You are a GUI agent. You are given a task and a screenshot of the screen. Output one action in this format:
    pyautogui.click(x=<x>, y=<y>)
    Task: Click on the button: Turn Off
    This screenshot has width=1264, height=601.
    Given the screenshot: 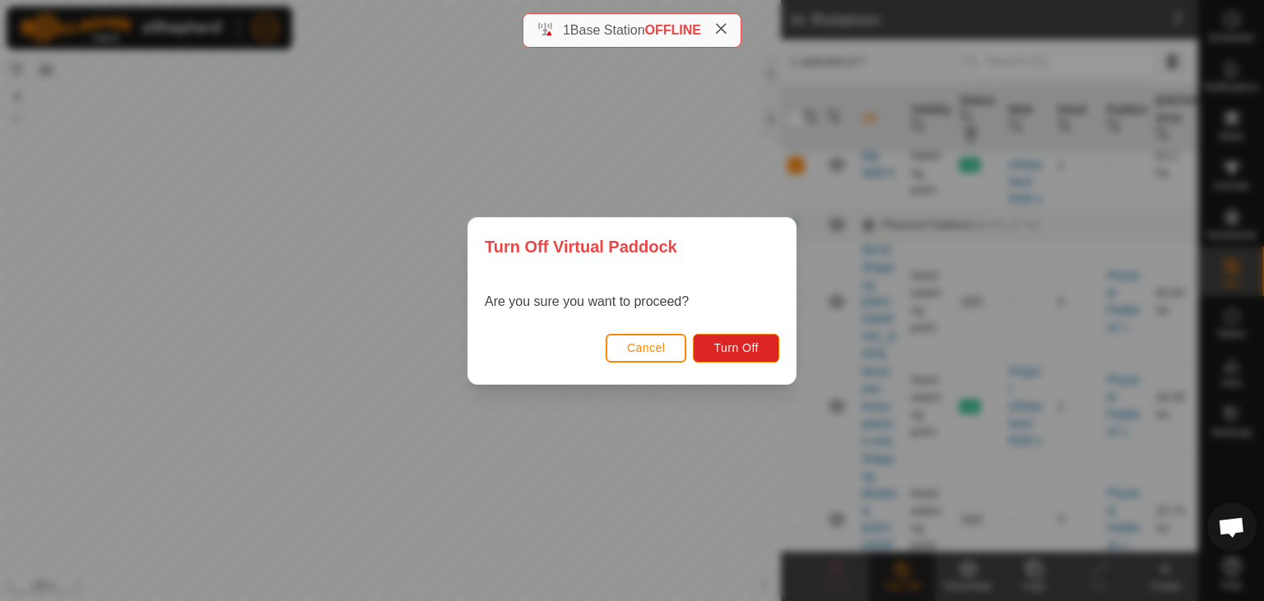 What is the action you would take?
    pyautogui.click(x=736, y=347)
    